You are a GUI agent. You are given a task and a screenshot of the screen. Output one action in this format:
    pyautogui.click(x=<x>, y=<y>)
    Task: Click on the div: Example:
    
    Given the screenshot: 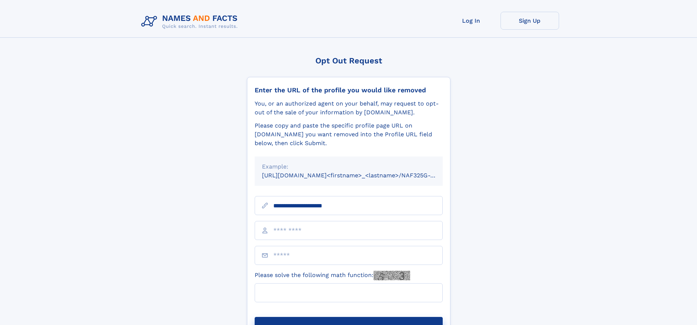 What is the action you would take?
    pyautogui.click(x=349, y=166)
    